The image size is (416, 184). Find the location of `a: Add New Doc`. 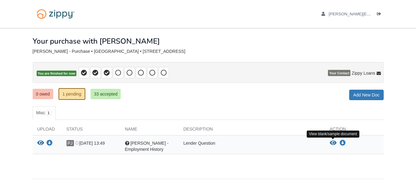

a: Add New Doc is located at coordinates (366, 95).